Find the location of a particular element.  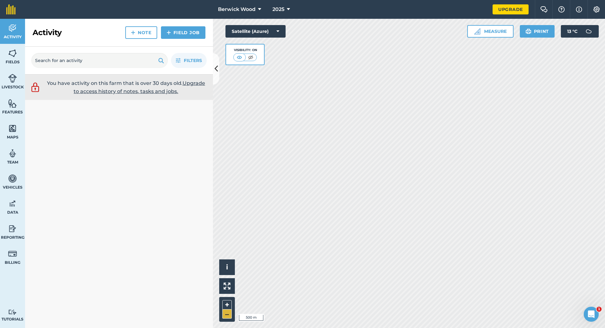

span: 1 is located at coordinates (599, 309).